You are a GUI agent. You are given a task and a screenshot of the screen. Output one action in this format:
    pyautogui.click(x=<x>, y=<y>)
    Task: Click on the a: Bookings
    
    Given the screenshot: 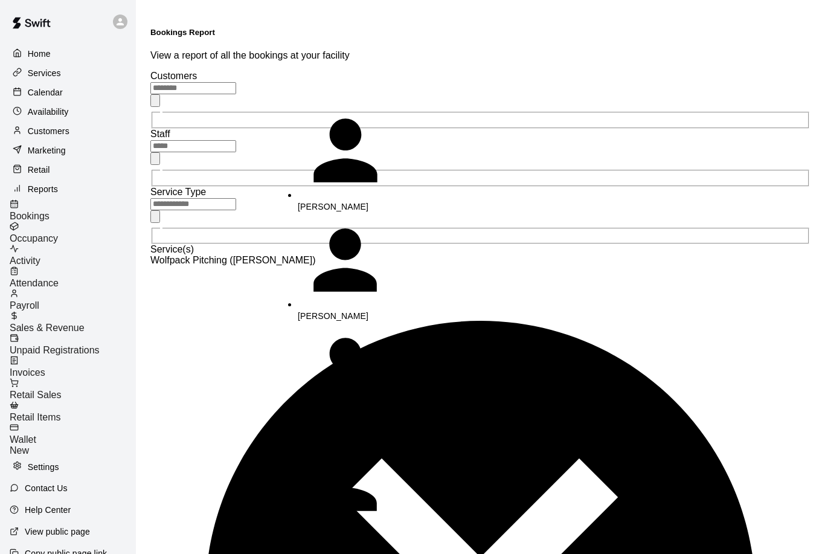 What is the action you would take?
    pyautogui.click(x=72, y=210)
    